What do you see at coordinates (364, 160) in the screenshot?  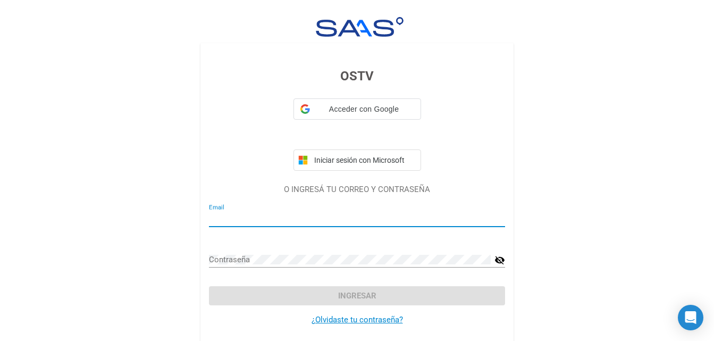 I see `span: Iniciar sesión con Microsoft` at bounding box center [364, 160].